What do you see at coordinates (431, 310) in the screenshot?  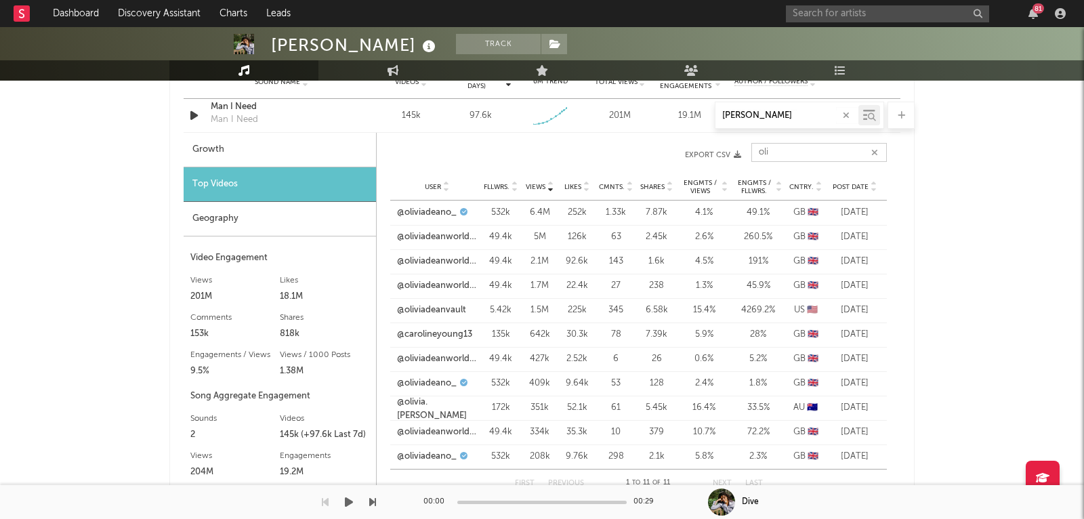 I see `a: @oliviadeanvault` at bounding box center [431, 310].